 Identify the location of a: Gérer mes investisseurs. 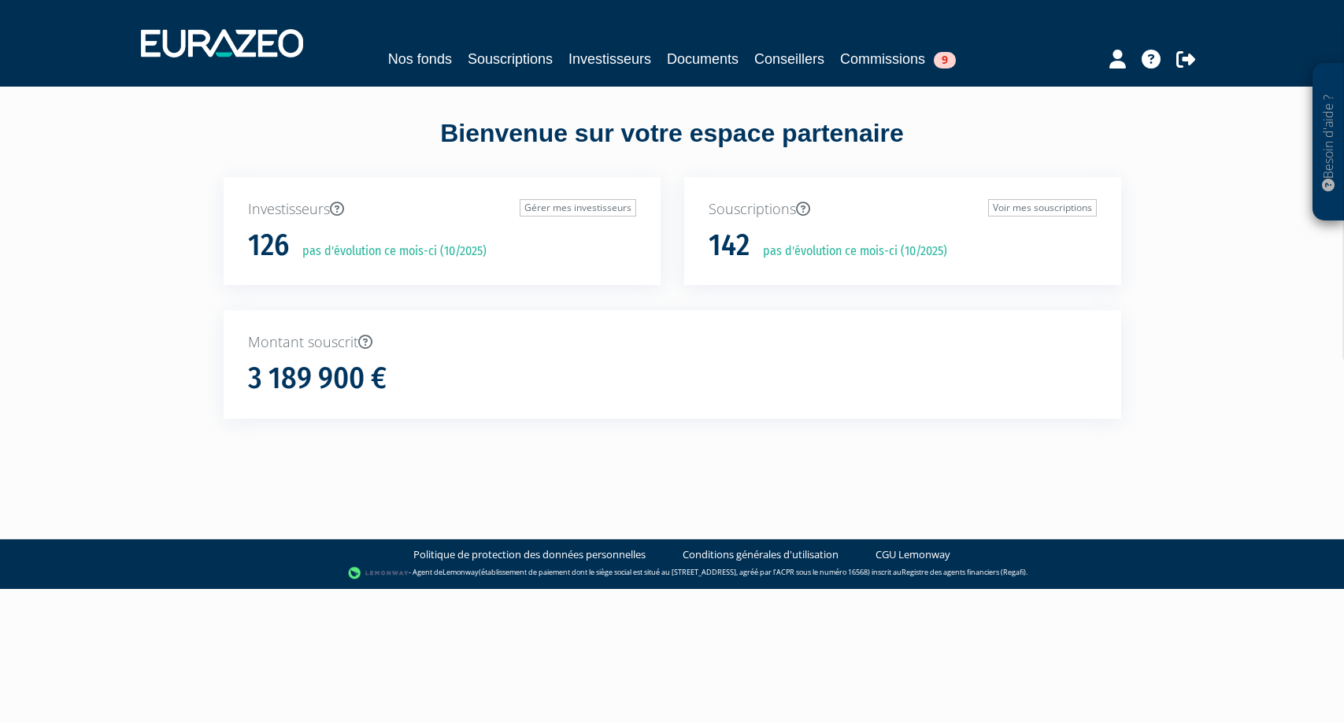
(578, 208).